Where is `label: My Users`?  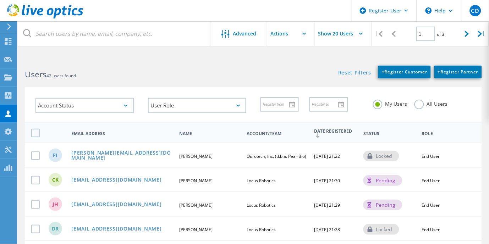
label: My Users is located at coordinates (390, 103).